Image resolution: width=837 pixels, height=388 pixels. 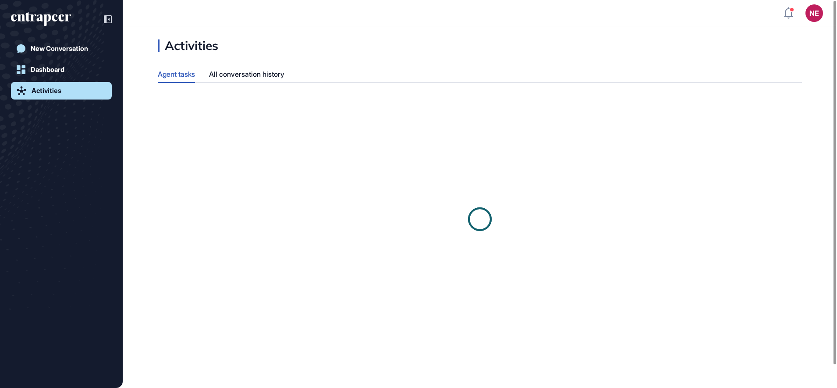 I want to click on div: entrapeer-logo, so click(x=41, y=19).